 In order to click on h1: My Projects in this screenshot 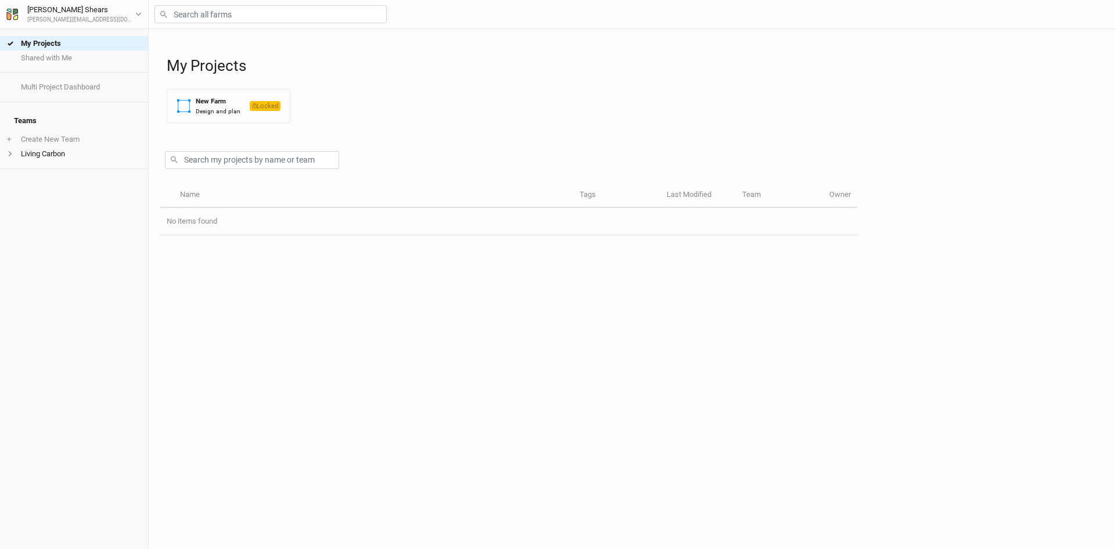, I will do `click(634, 66)`.